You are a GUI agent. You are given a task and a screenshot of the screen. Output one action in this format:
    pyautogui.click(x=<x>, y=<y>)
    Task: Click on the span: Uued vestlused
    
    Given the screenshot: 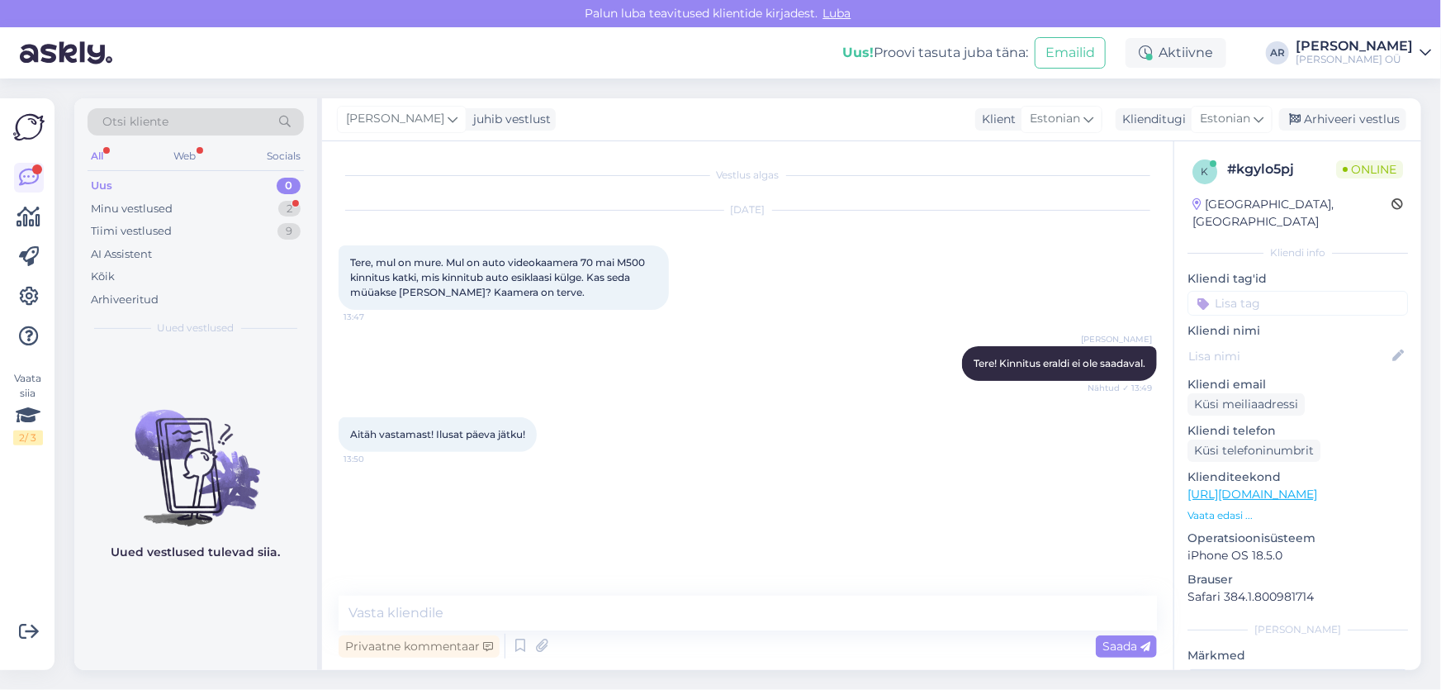 What is the action you would take?
    pyautogui.click(x=196, y=328)
    